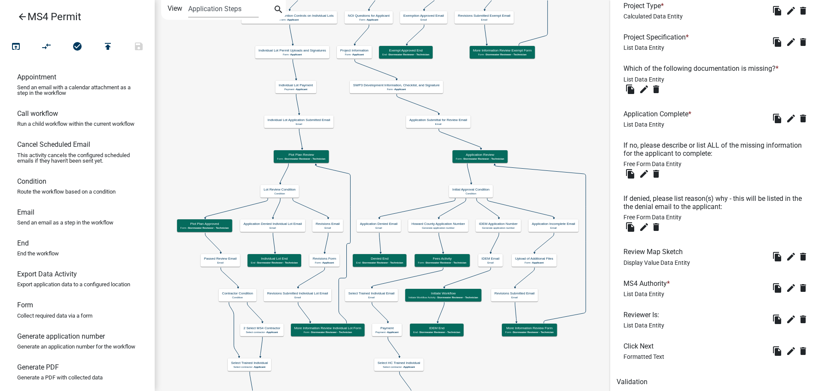 This screenshot has height=391, width=825. I want to click on h5: Application Denied Email, so click(378, 224).